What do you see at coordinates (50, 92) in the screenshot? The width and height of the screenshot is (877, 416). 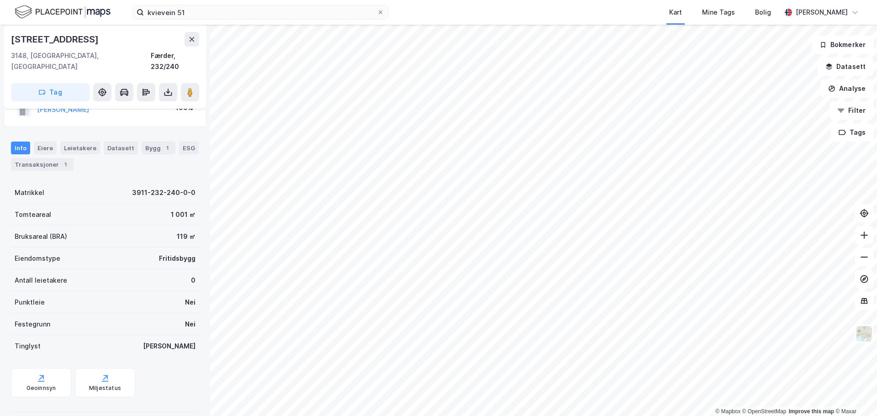 I see `button: Tag` at bounding box center [50, 92].